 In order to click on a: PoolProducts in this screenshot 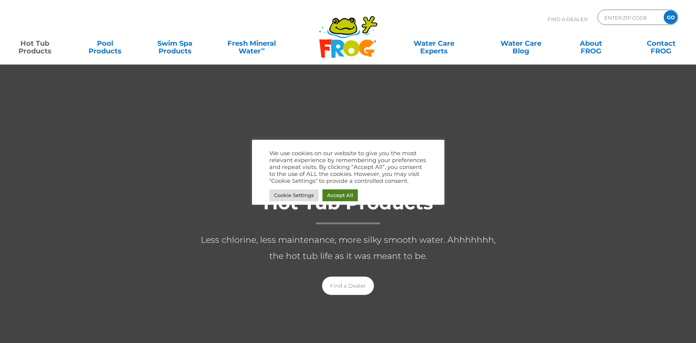, I will do `click(105, 43)`.